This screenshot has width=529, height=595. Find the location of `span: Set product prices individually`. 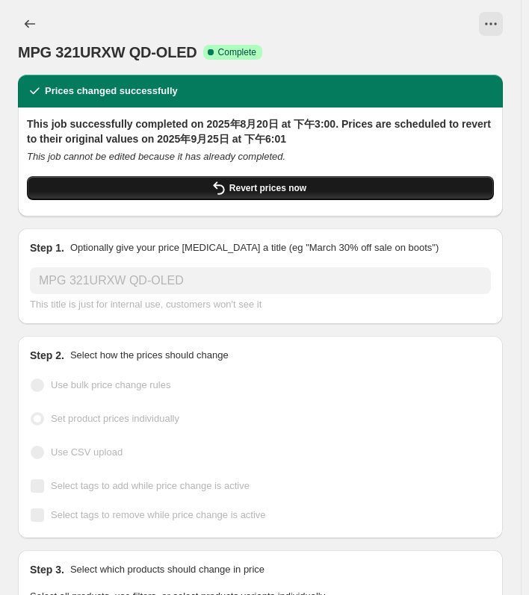

span: Set product prices individually is located at coordinates (115, 418).